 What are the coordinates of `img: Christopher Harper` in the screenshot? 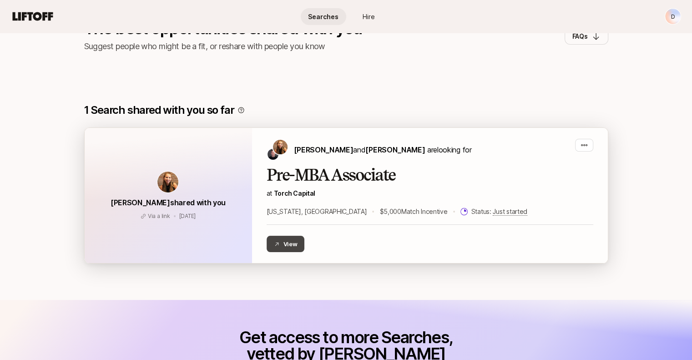 It's located at (273, 154).